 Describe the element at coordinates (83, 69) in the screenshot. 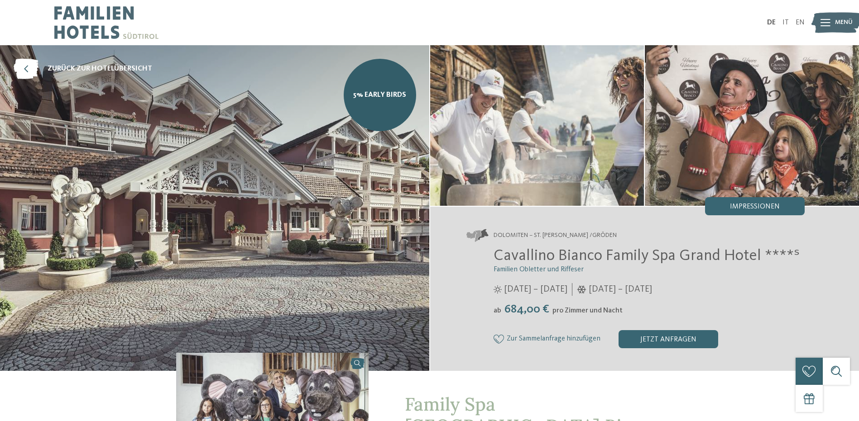

I see `a: zurück zur Hotelübersicht` at that location.